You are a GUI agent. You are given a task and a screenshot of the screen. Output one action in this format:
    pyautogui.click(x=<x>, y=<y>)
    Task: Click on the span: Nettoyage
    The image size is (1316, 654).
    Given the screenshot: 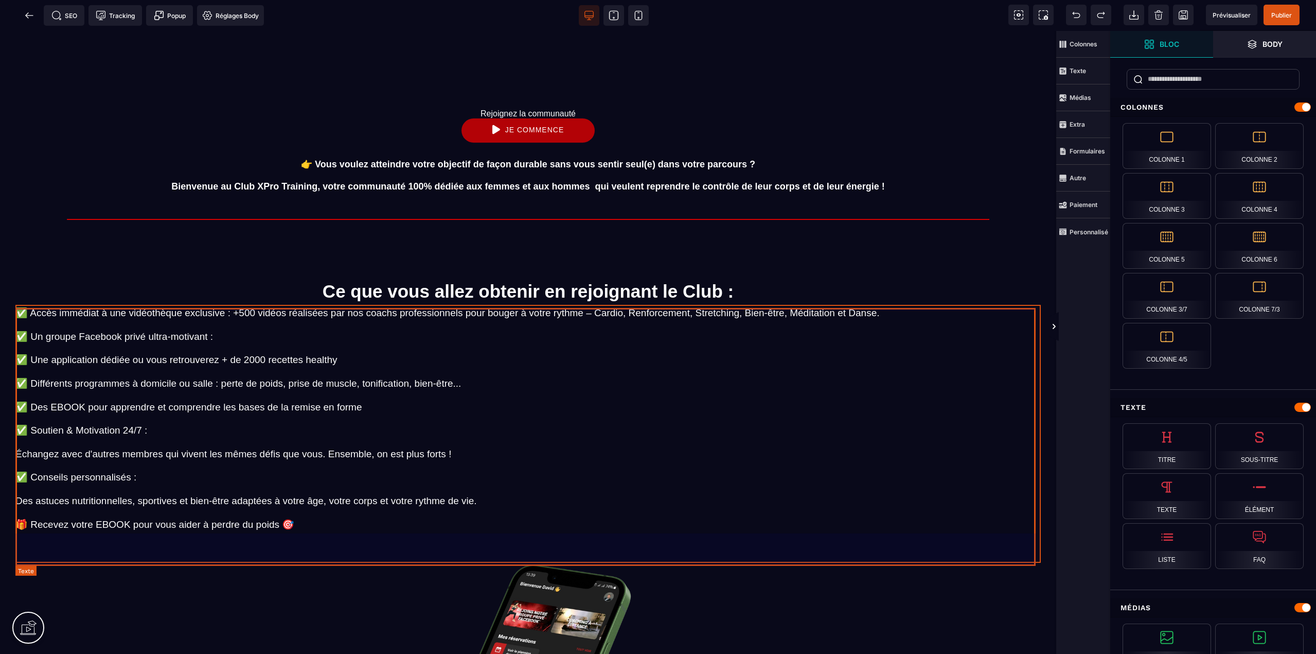 What is the action you would take?
    pyautogui.click(x=1159, y=15)
    